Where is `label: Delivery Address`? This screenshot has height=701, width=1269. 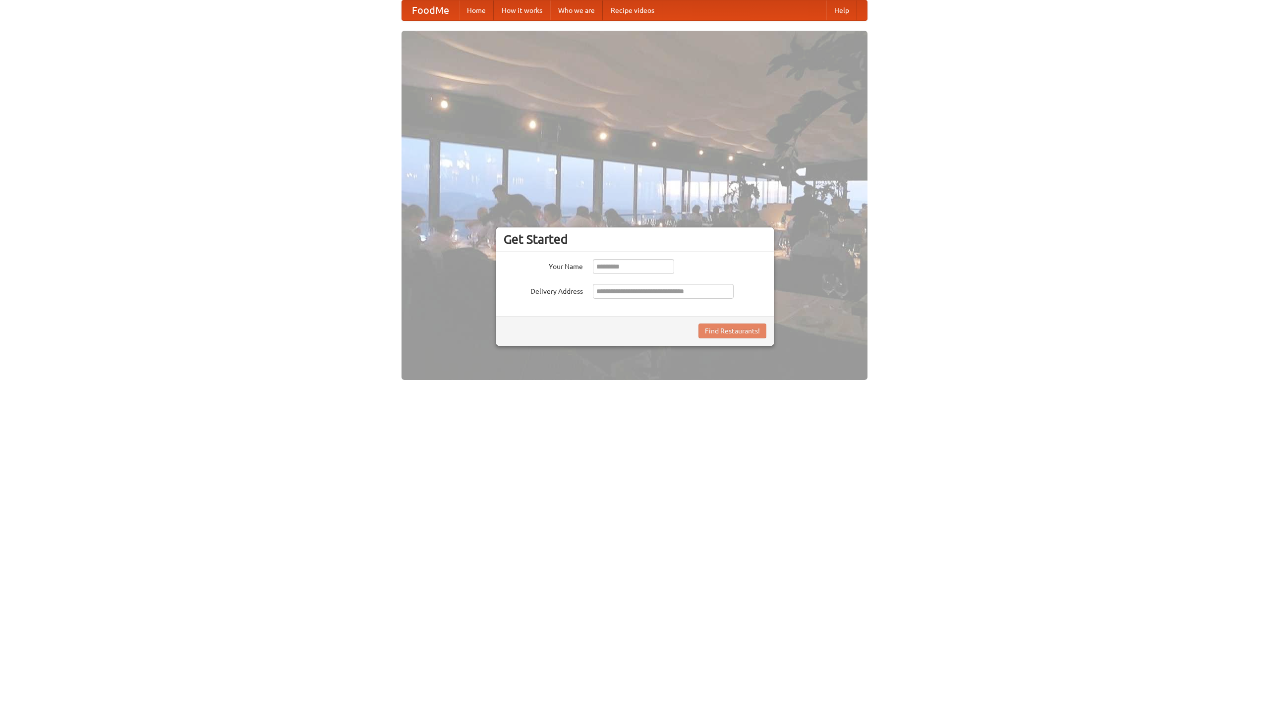
label: Delivery Address is located at coordinates (543, 290).